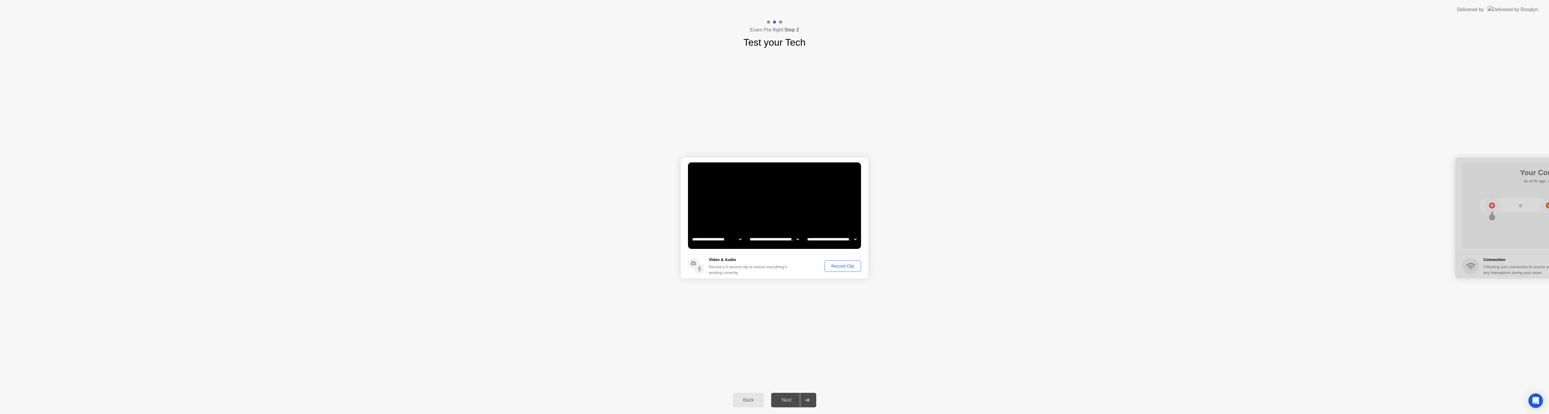 Image resolution: width=1549 pixels, height=414 pixels. Describe the element at coordinates (748, 400) in the screenshot. I see `div: Back` at that location.